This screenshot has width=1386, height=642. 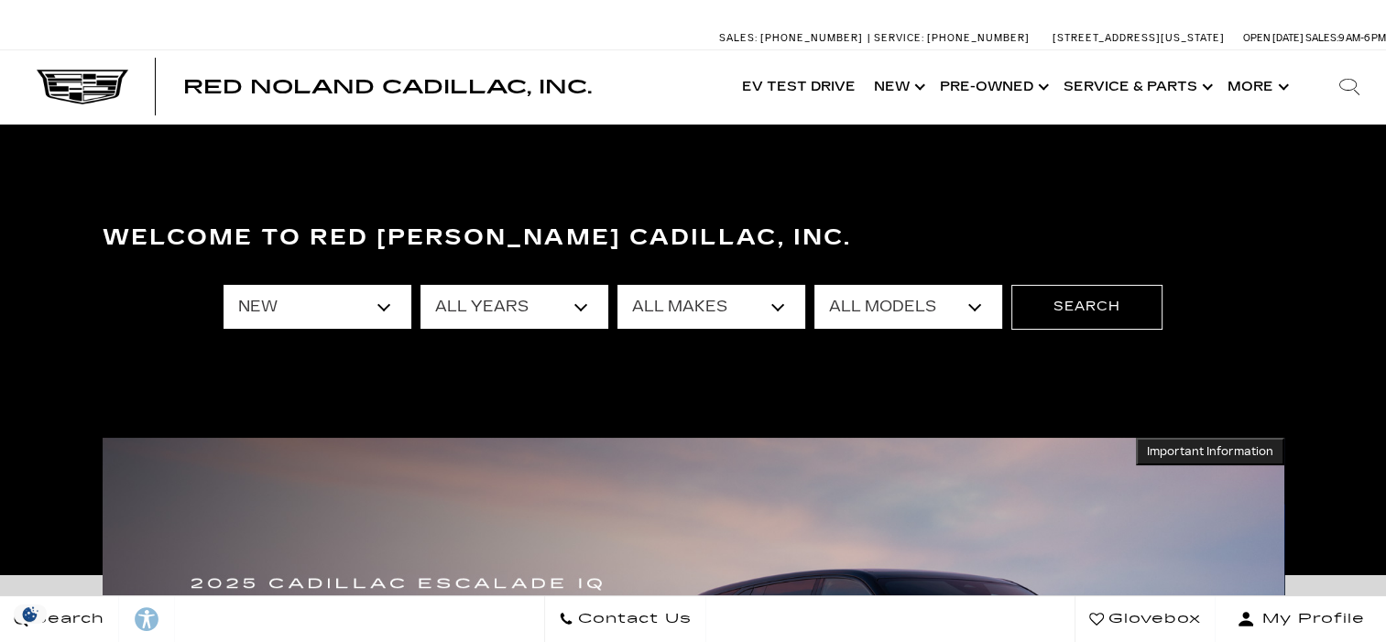 I want to click on select: Filter by year, so click(x=514, y=307).